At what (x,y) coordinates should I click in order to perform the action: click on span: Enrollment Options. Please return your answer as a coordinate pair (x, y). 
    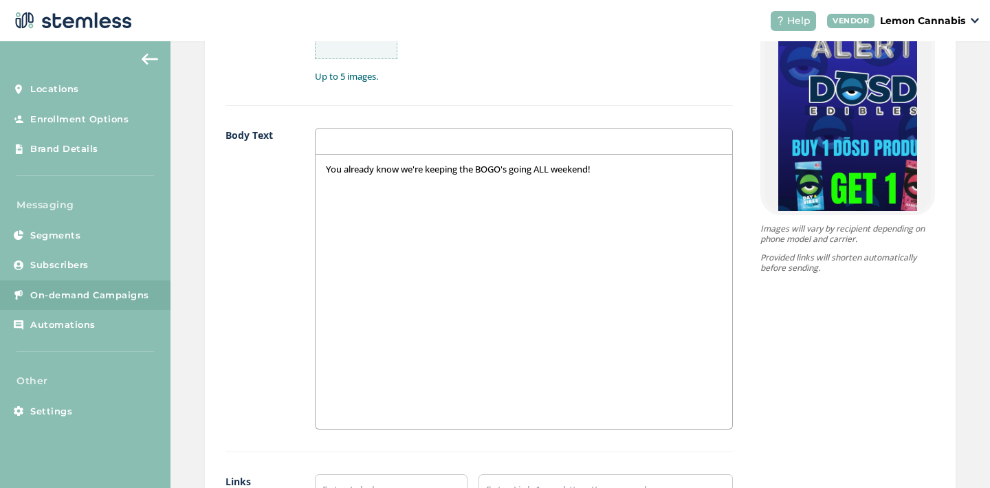
    Looking at the image, I should click on (79, 120).